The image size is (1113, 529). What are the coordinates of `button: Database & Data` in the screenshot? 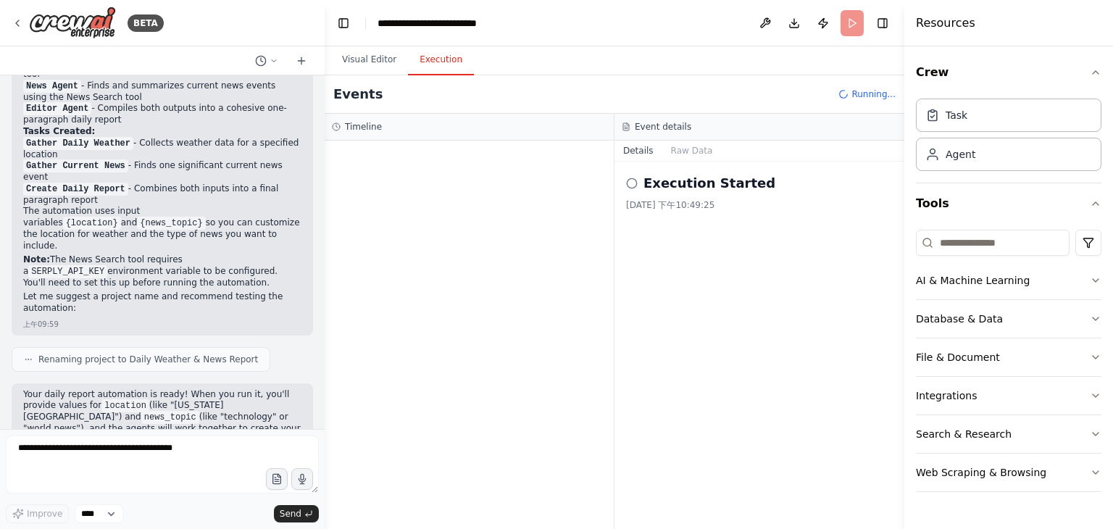 It's located at (1008, 319).